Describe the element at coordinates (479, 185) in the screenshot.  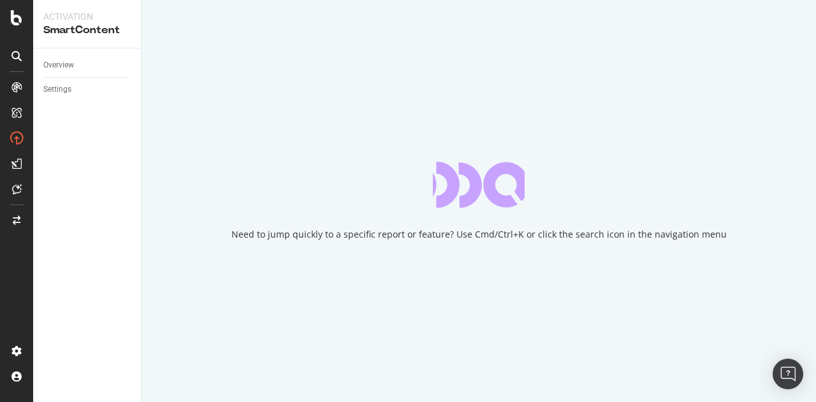
I see `div: animation` at that location.